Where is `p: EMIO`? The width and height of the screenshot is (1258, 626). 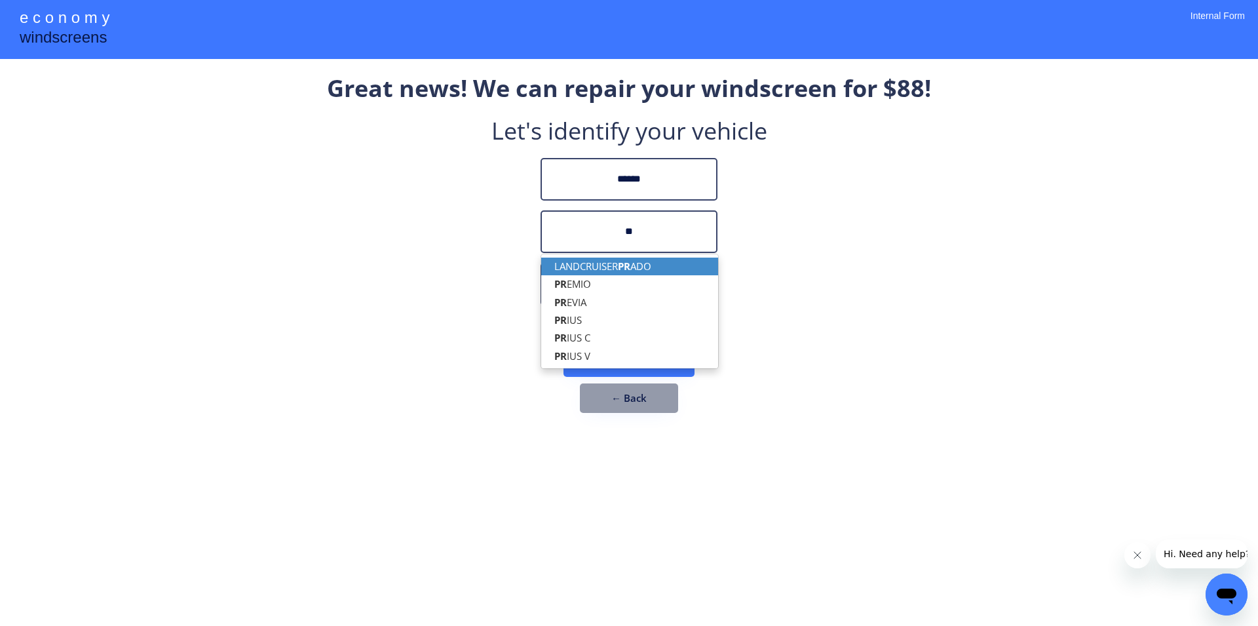 p: EMIO is located at coordinates (630, 284).